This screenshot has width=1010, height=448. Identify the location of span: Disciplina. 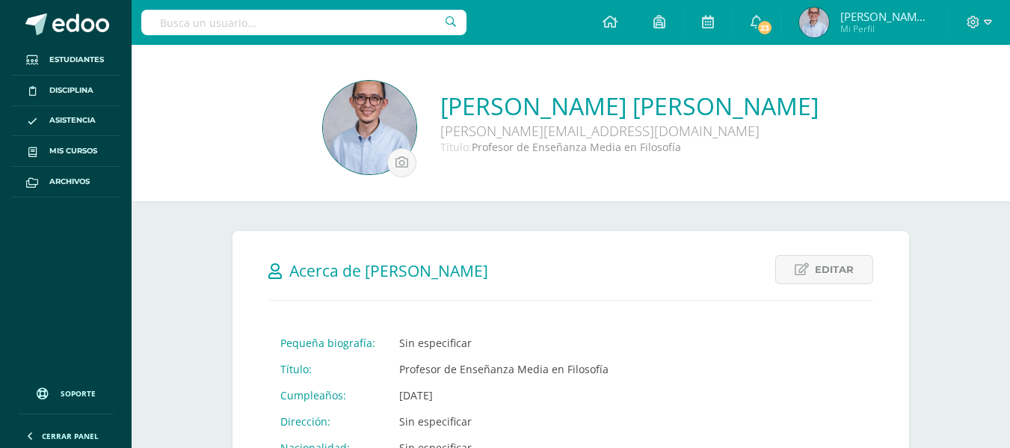
(71, 90).